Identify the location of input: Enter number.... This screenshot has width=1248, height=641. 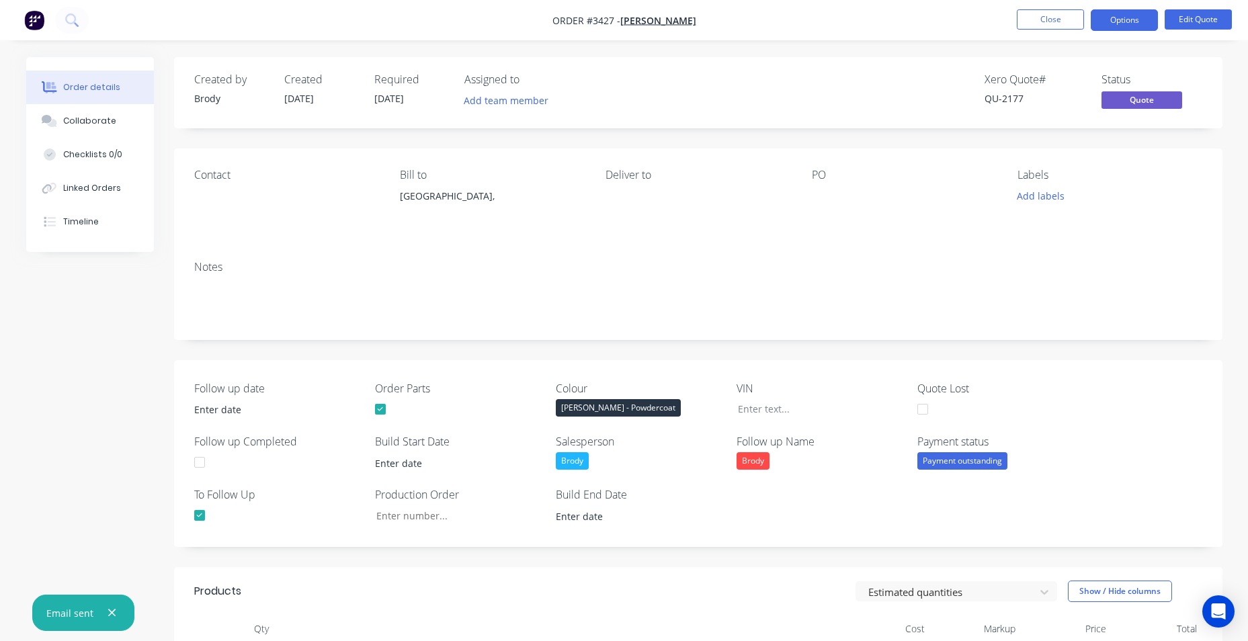
(454, 516).